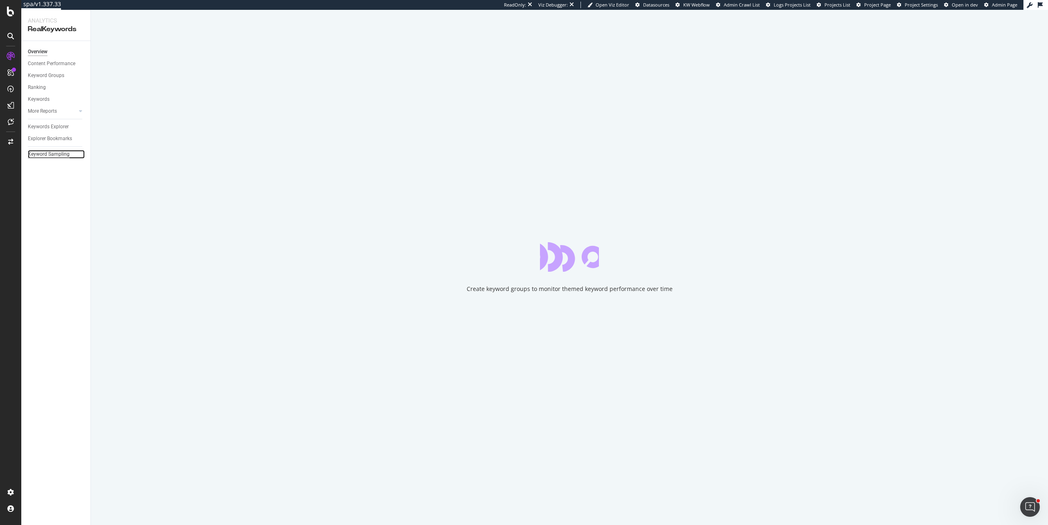 The height and width of the screenshot is (525, 1048). I want to click on div: Keywords Explorer, so click(48, 127).